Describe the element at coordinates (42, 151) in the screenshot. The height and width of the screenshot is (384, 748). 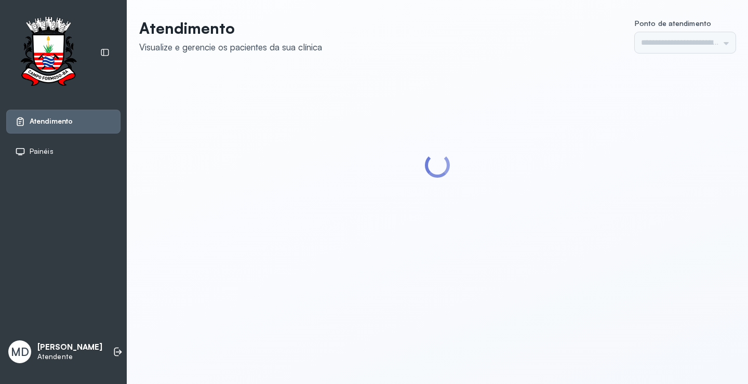
I see `span: Painéis` at that location.